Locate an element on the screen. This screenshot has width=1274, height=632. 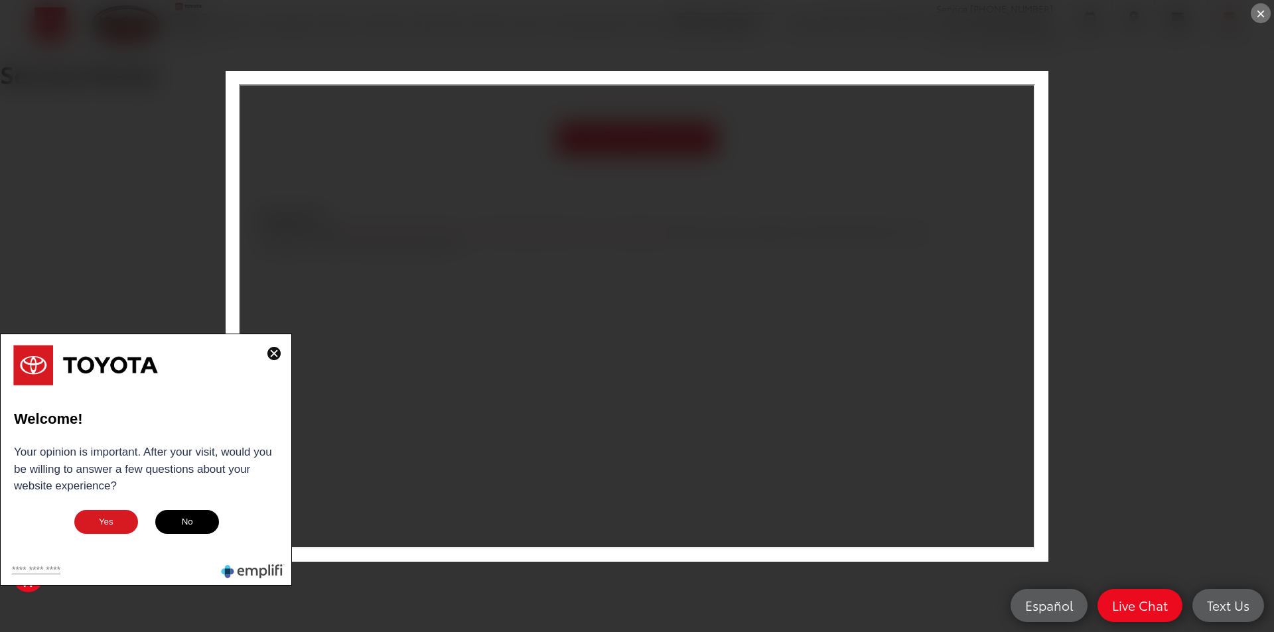
a: Español is located at coordinates (1049, 606).